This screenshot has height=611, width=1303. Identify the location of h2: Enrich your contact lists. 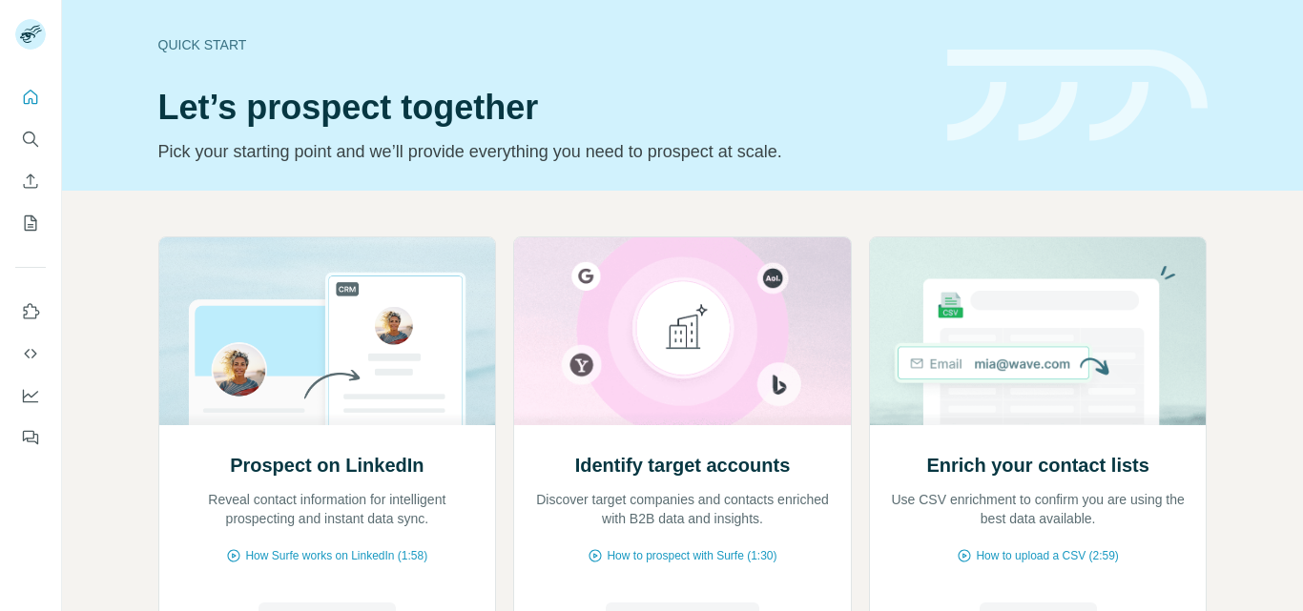
(1037, 465).